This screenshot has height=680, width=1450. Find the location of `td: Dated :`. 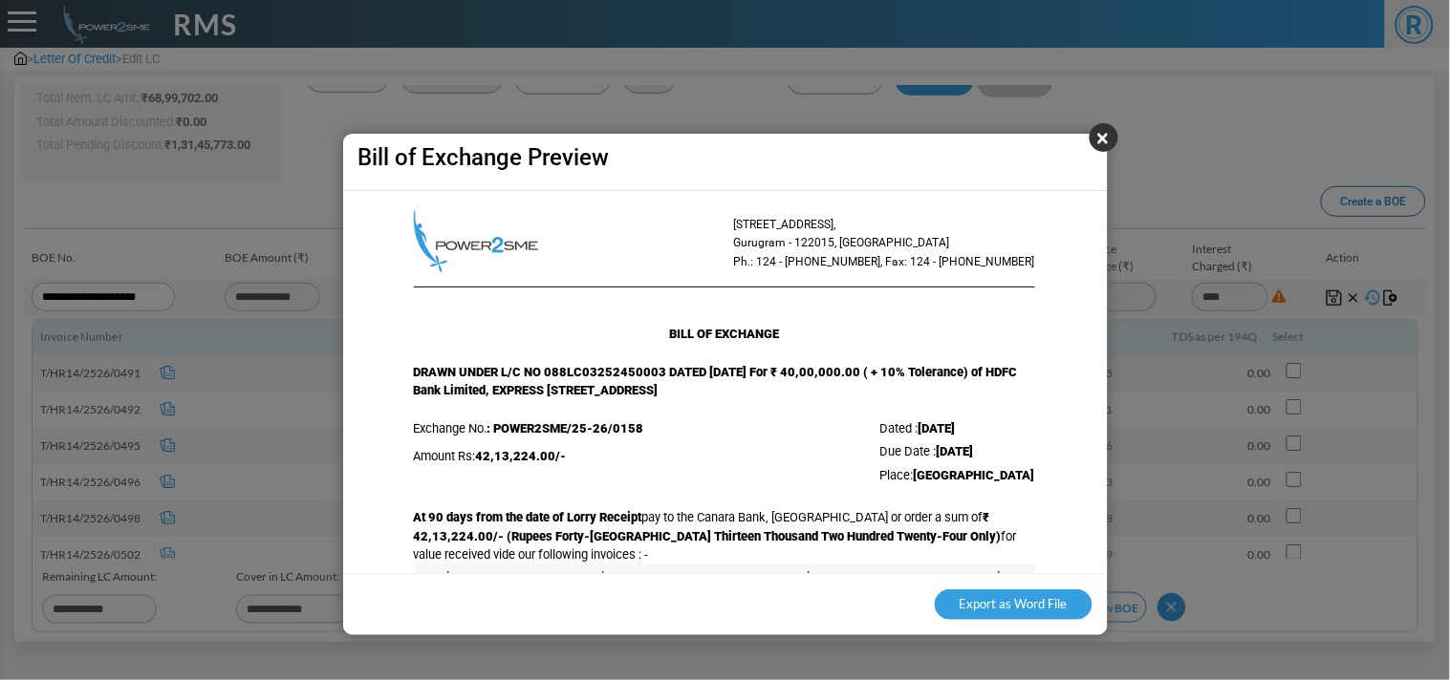

td: Dated : is located at coordinates (958, 431).